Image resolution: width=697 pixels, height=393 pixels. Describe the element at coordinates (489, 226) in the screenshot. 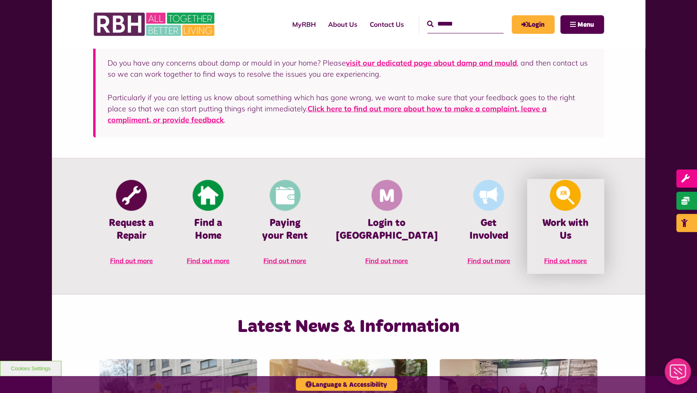

I see `a: Get Involved Get Involved Find out more` at that location.